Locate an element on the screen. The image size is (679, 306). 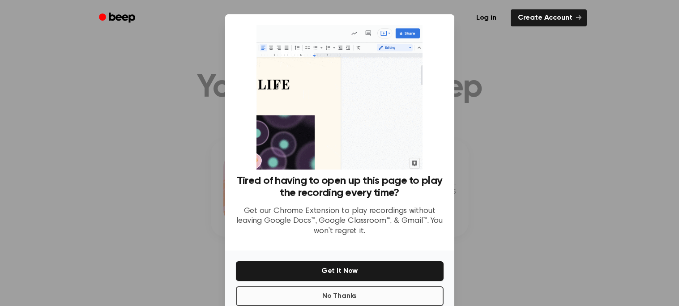
img: Beep extension in action is located at coordinates (339, 97).